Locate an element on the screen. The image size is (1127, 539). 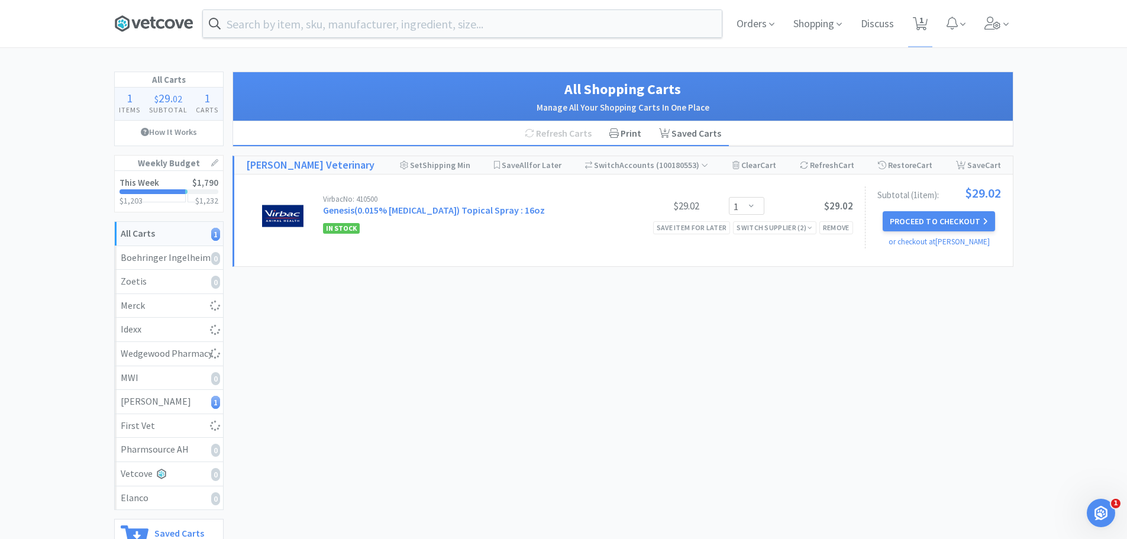
div: Save item for later is located at coordinates (692, 227).